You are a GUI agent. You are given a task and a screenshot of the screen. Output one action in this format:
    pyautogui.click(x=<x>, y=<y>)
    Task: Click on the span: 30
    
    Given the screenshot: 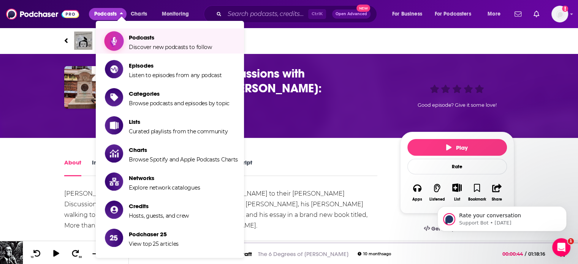 What is the action you would take?
    pyautogui.click(x=80, y=257)
    